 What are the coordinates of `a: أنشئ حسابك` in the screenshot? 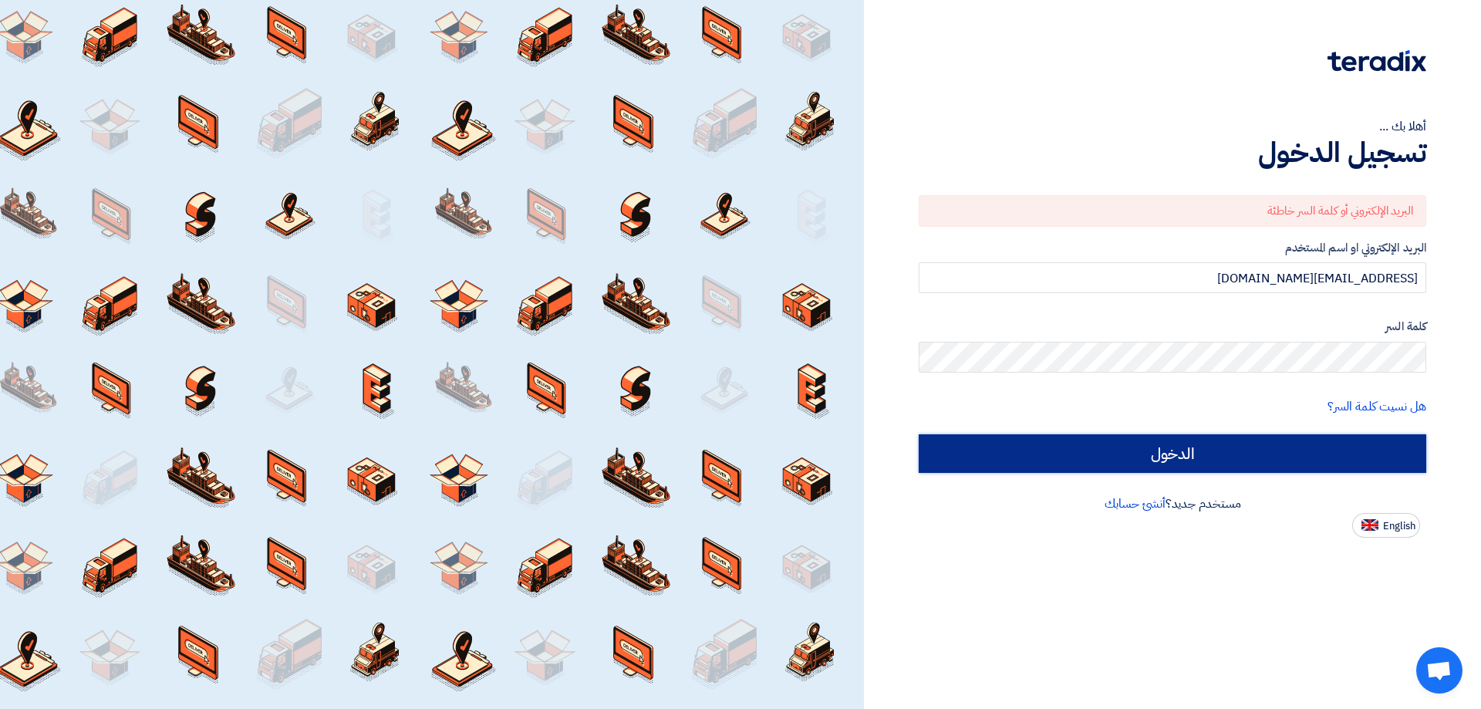 It's located at (1134, 504).